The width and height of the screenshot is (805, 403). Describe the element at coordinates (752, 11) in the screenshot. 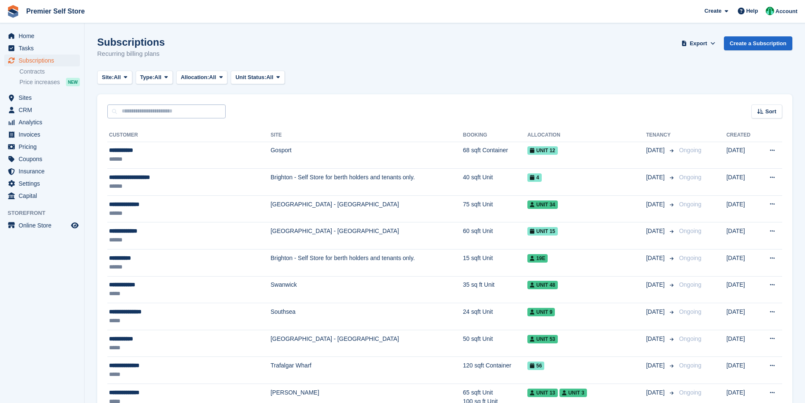

I see `span: Help` at that location.